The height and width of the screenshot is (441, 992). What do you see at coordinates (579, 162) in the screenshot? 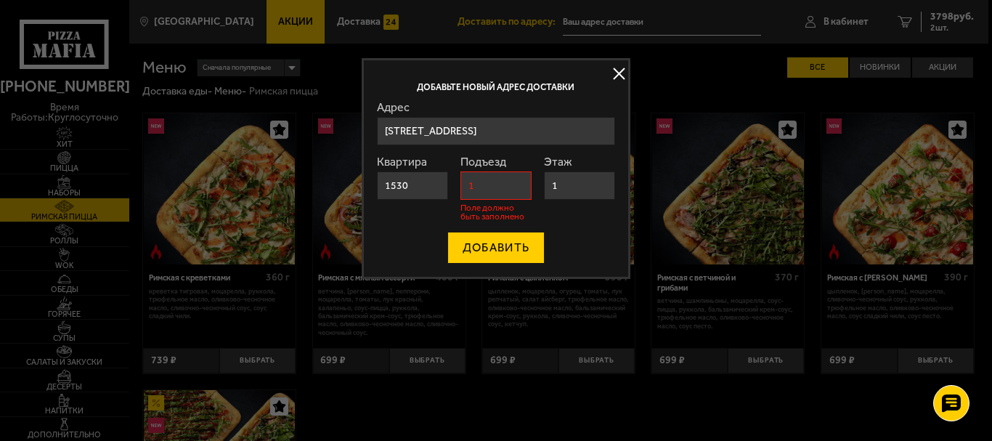
I see `label: Этаж` at bounding box center [579, 162].